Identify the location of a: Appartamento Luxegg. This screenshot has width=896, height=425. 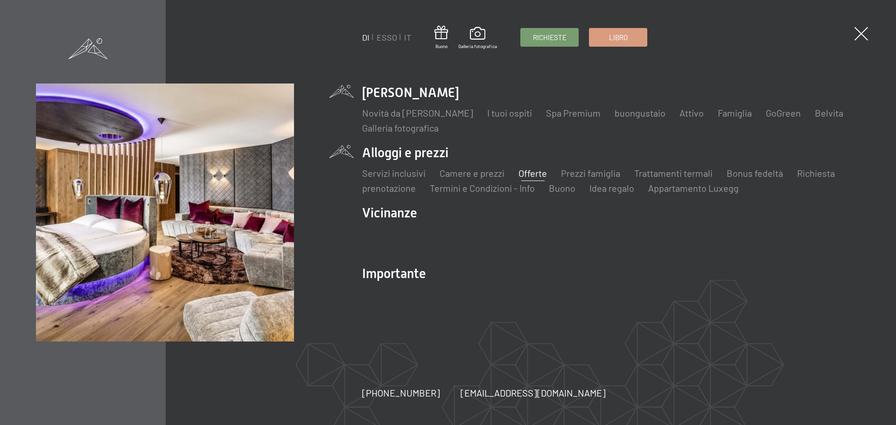
(693, 188).